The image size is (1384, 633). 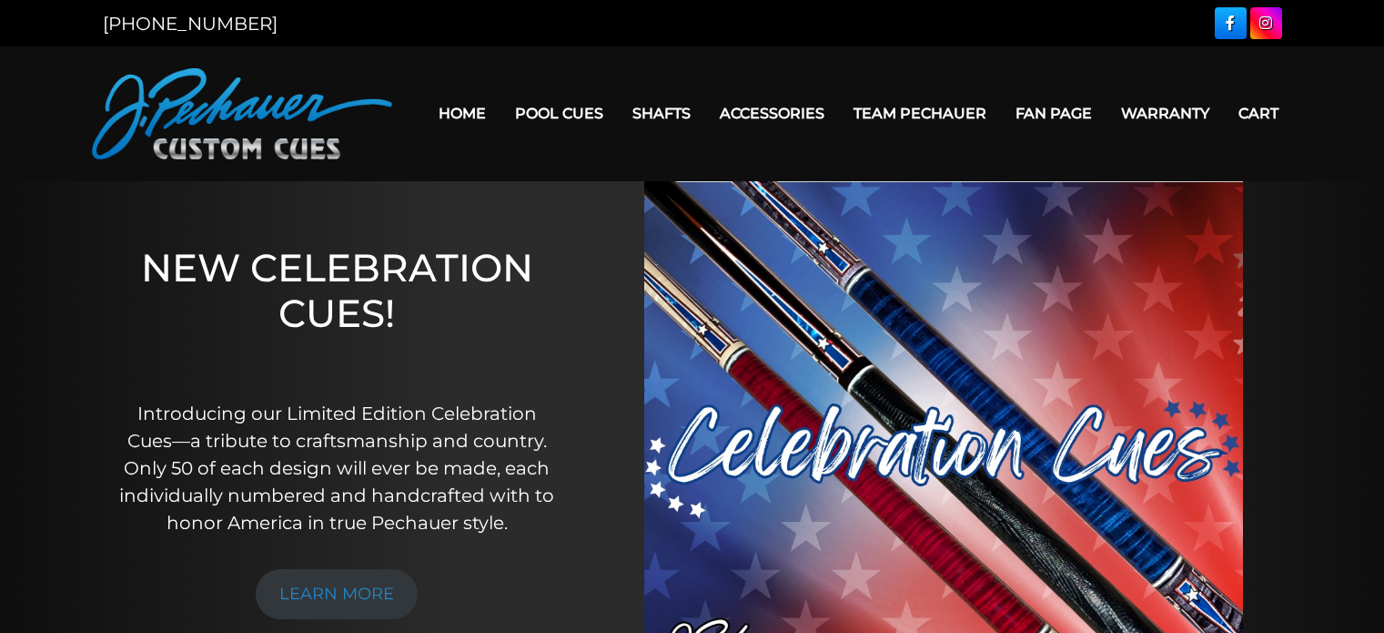 What do you see at coordinates (337, 468) in the screenshot?
I see `p: Introducing our Limited Edition Celebration Cues—a tribute to craftsmanship and country. Only 50 ...` at bounding box center [337, 468].